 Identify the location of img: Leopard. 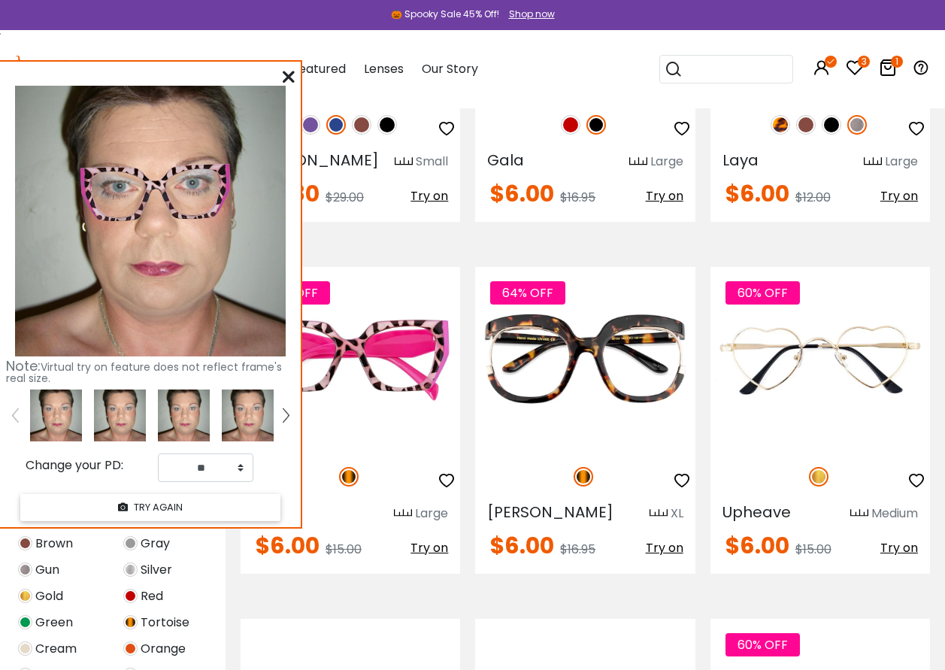
(781, 125).